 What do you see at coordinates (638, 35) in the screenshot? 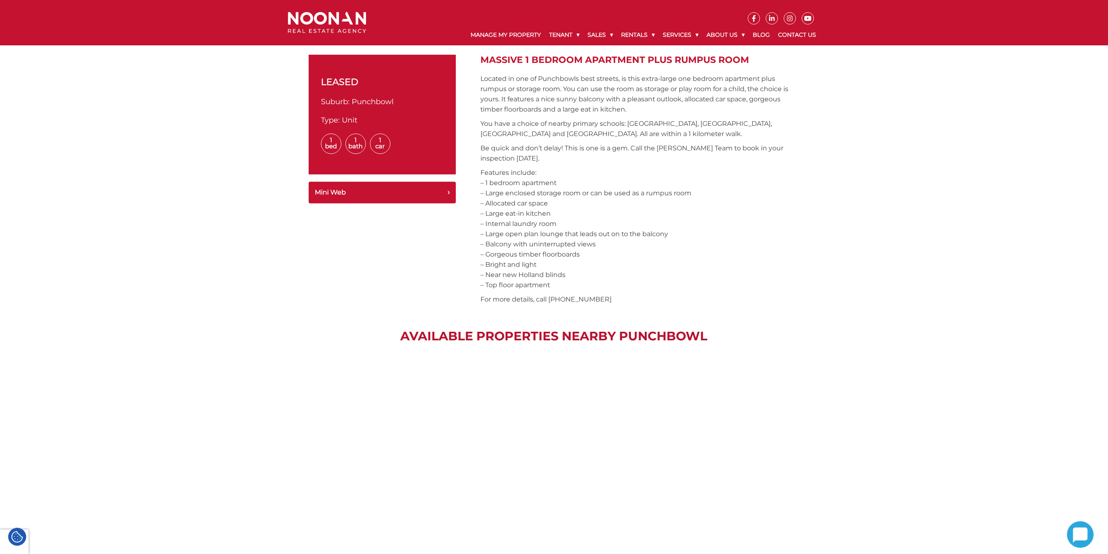
I see `a: Rentals` at bounding box center [638, 35].